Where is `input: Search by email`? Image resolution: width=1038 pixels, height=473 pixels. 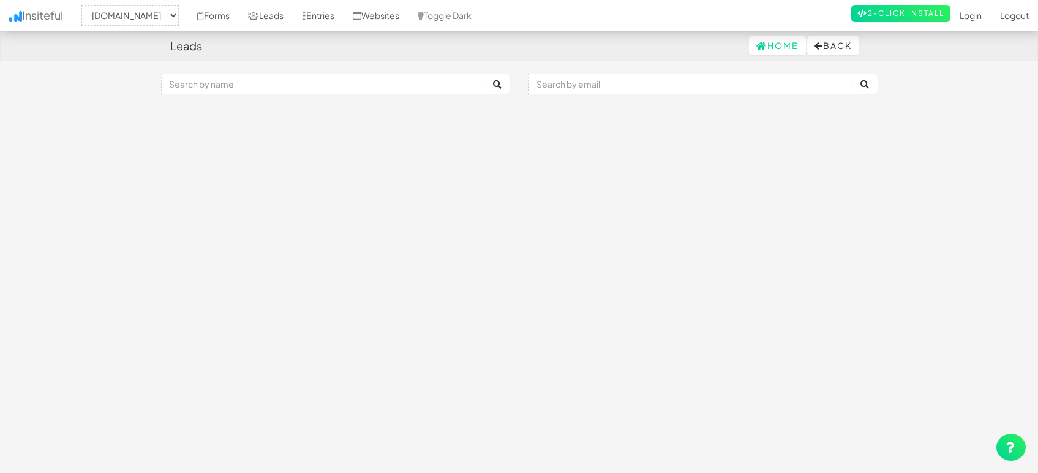
input: Search by email is located at coordinates (691, 84).